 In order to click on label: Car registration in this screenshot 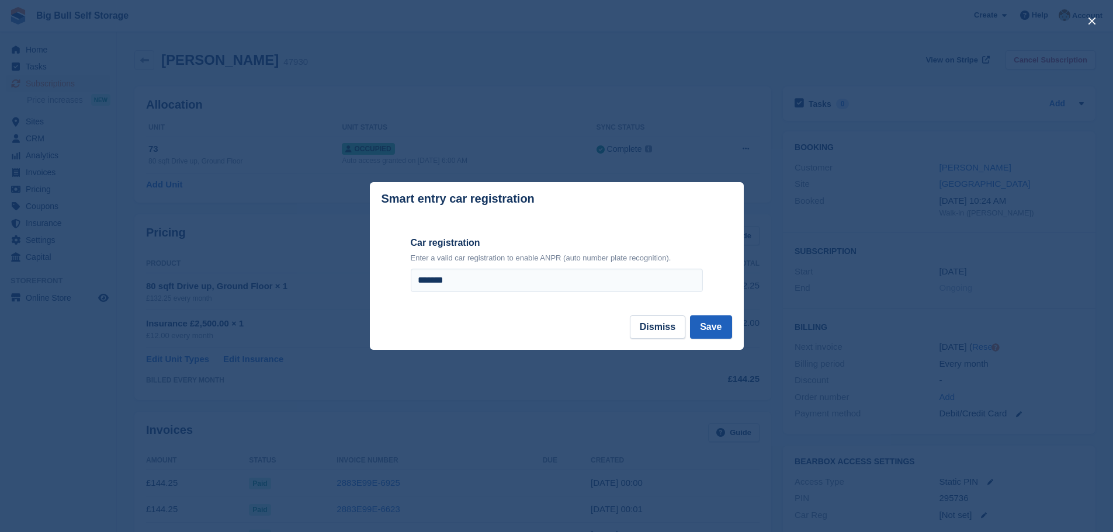, I will do `click(557, 243)`.